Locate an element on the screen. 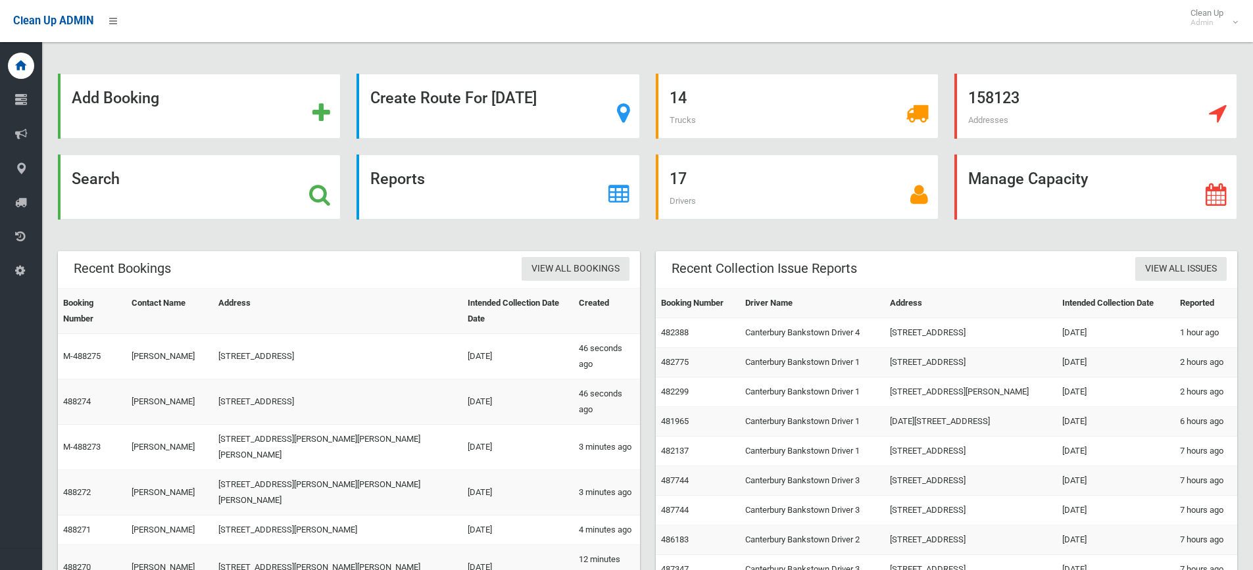 The height and width of the screenshot is (570, 1253). strong: 158123 is located at coordinates (994, 98).